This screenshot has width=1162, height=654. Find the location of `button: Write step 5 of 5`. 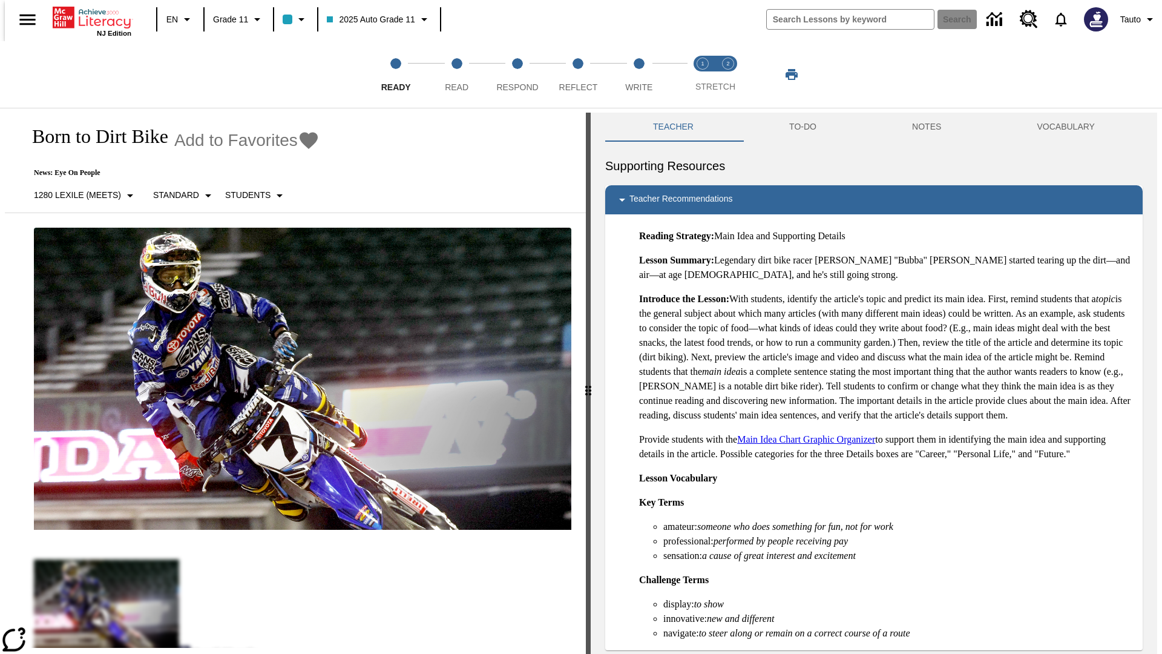

button: Write step 5 of 5 is located at coordinates (639, 74).